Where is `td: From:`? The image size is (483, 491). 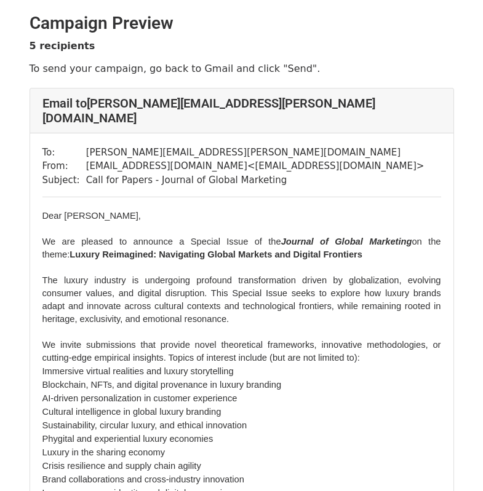
td: From: is located at coordinates (64, 166).